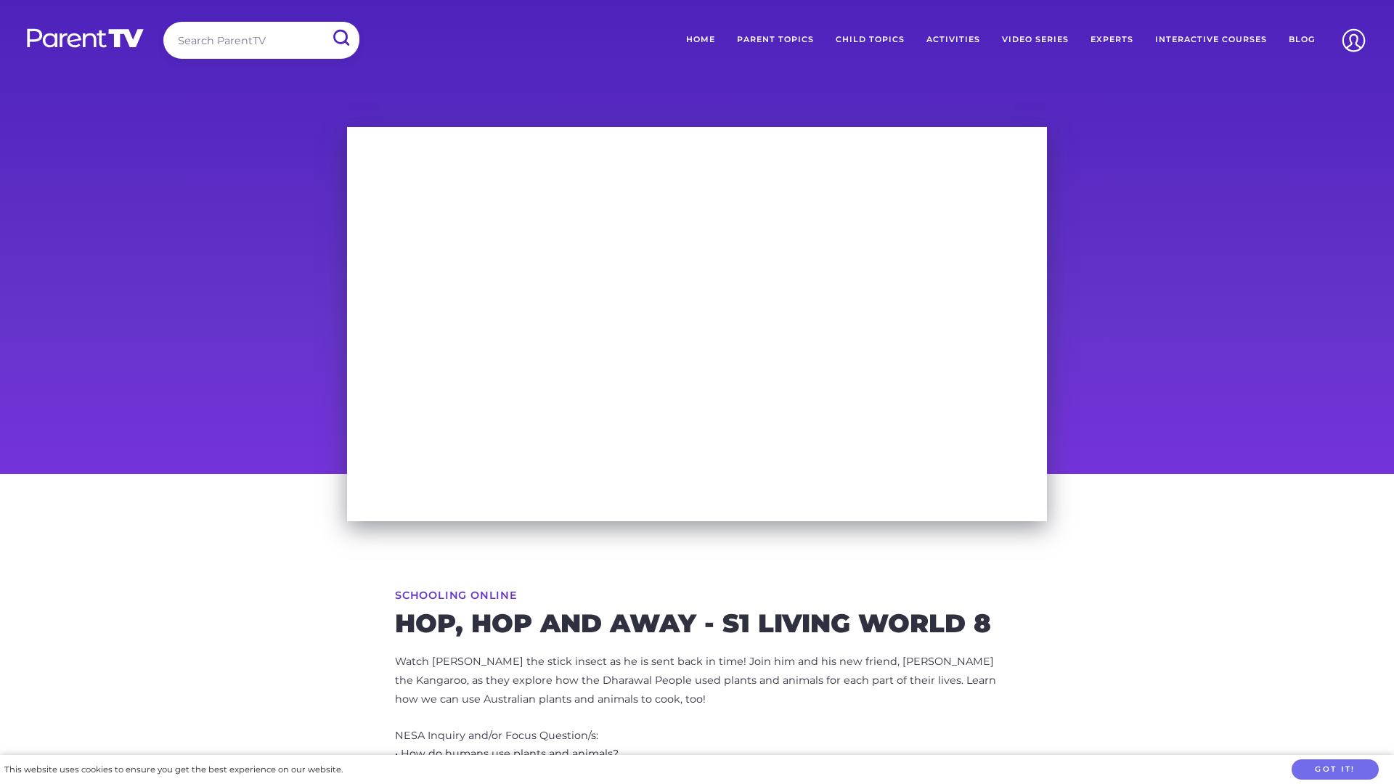 This screenshot has height=784, width=1394. What do you see at coordinates (85, 38) in the screenshot?
I see `img: parenttv-logo-white.4c85aaf.svg` at bounding box center [85, 38].